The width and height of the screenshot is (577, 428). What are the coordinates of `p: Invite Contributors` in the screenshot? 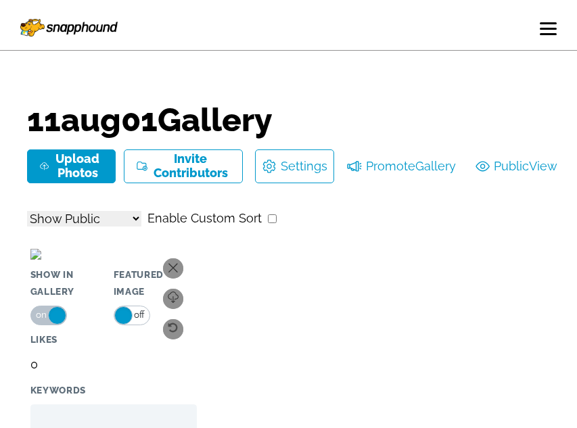 It's located at (190, 166).